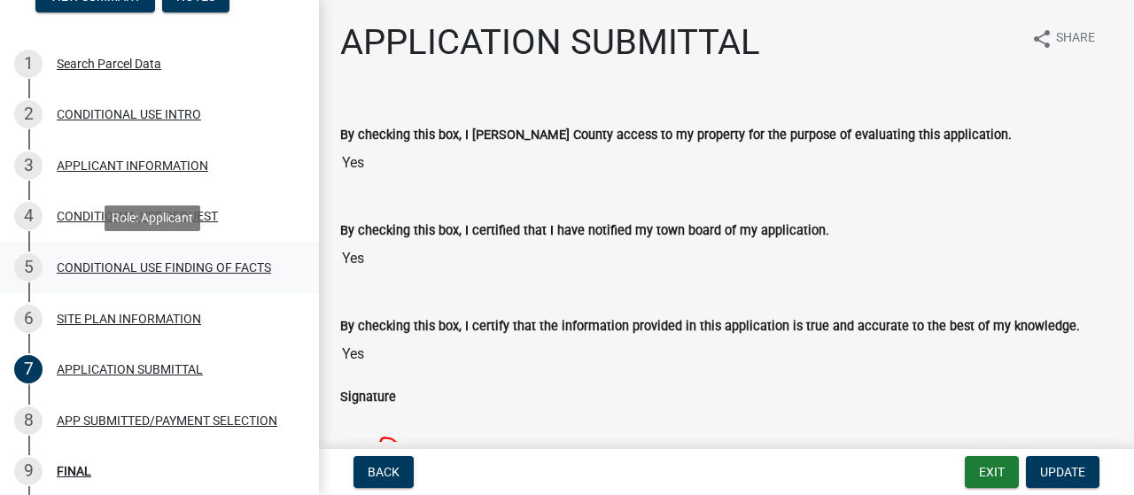 The width and height of the screenshot is (1134, 495). I want to click on i: share, so click(1042, 39).